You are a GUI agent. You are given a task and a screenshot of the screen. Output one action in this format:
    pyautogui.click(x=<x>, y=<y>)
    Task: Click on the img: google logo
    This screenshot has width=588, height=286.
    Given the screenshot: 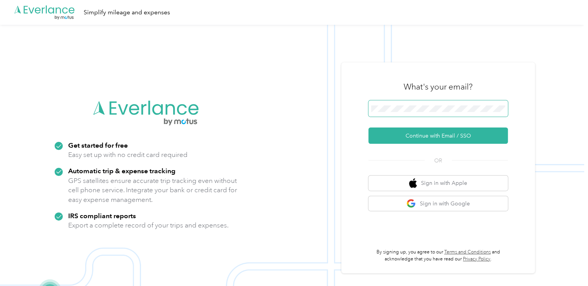 What is the action you would take?
    pyautogui.click(x=411, y=203)
    